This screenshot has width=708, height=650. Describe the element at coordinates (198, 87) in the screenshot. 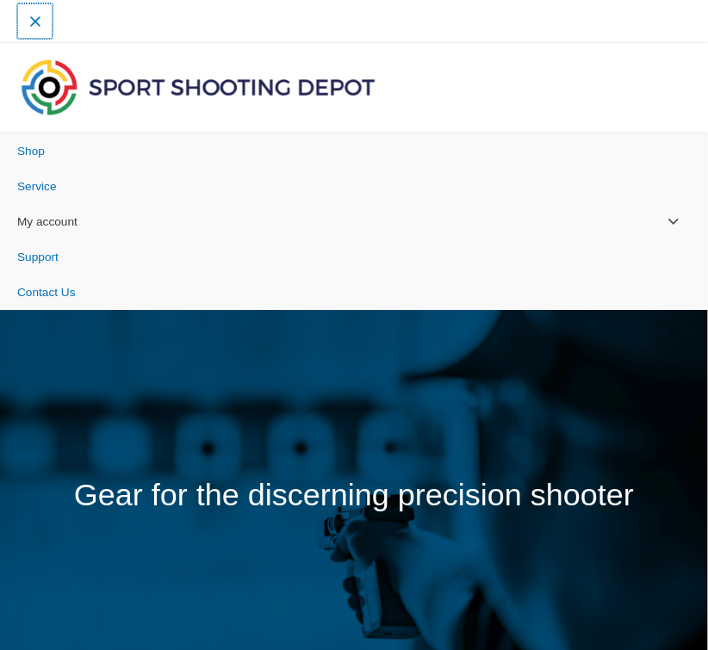

I see `img: Sport Shooting Depot` at that location.